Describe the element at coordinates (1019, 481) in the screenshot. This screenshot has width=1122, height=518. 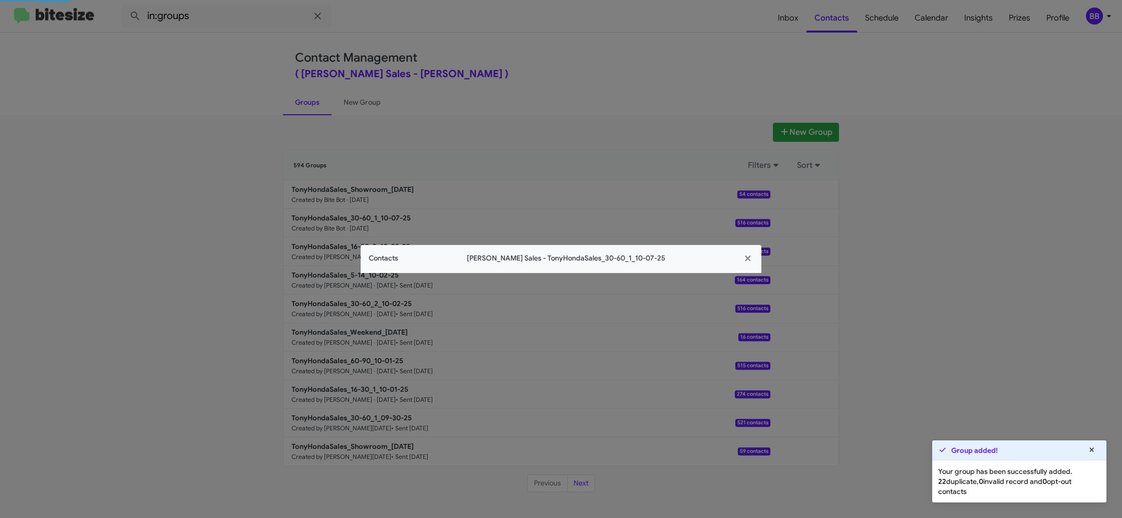
I see `div: Your group has been successfully added. duplicate, invalid record and opt-out contacts` at that location.